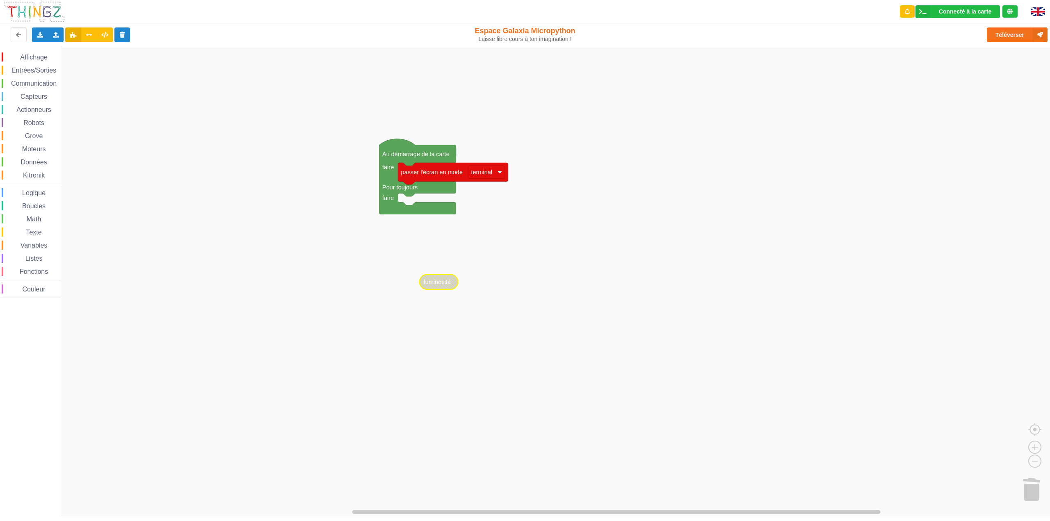  What do you see at coordinates (34, 175) in the screenshot?
I see `span: Kitronik` at bounding box center [34, 175].